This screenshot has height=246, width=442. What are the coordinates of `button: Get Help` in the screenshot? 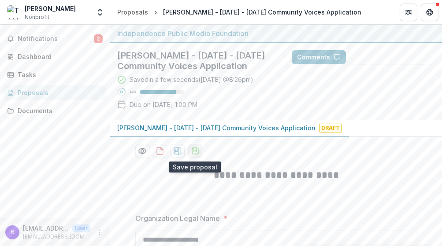 It's located at (430, 12).